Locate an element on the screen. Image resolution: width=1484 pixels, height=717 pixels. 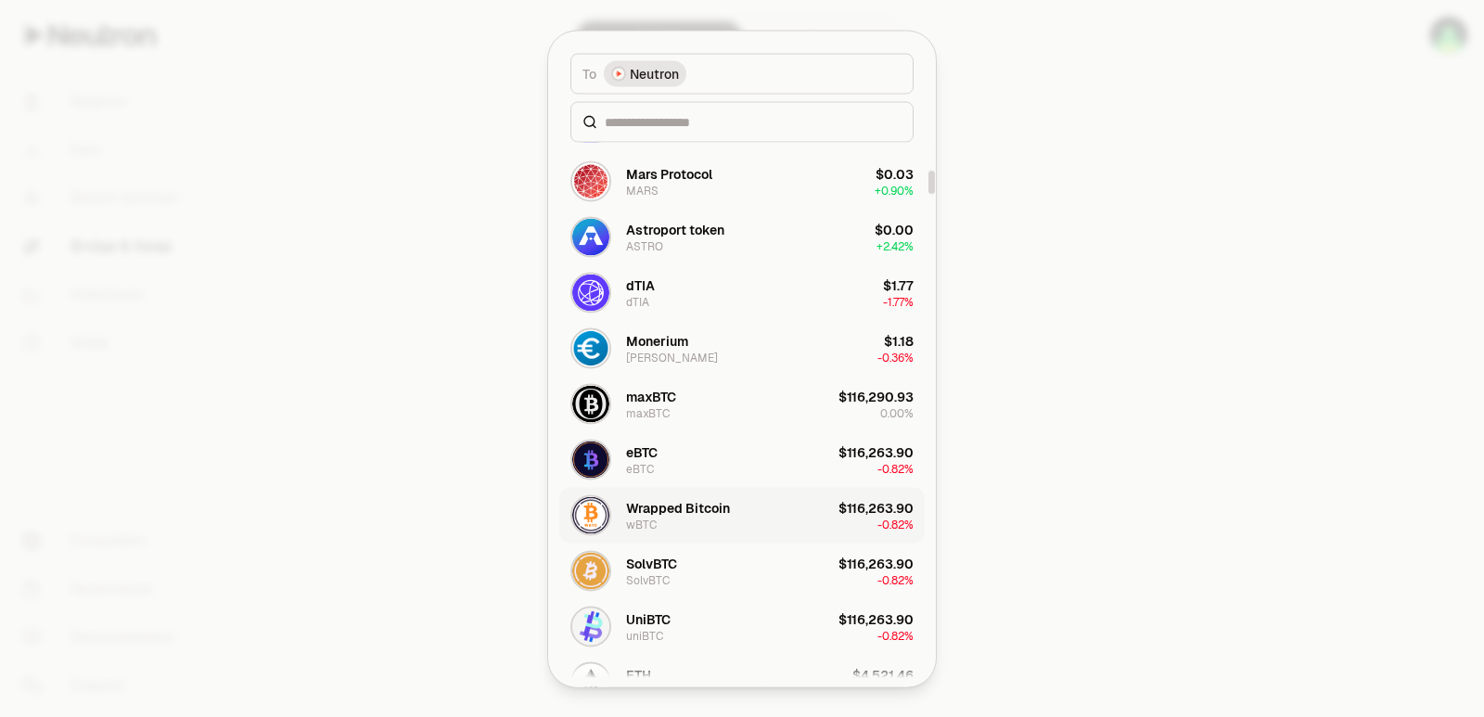
button: maxBTC LogomaxBTCmaxBTC$116,290.930.00% is located at coordinates (742, 403).